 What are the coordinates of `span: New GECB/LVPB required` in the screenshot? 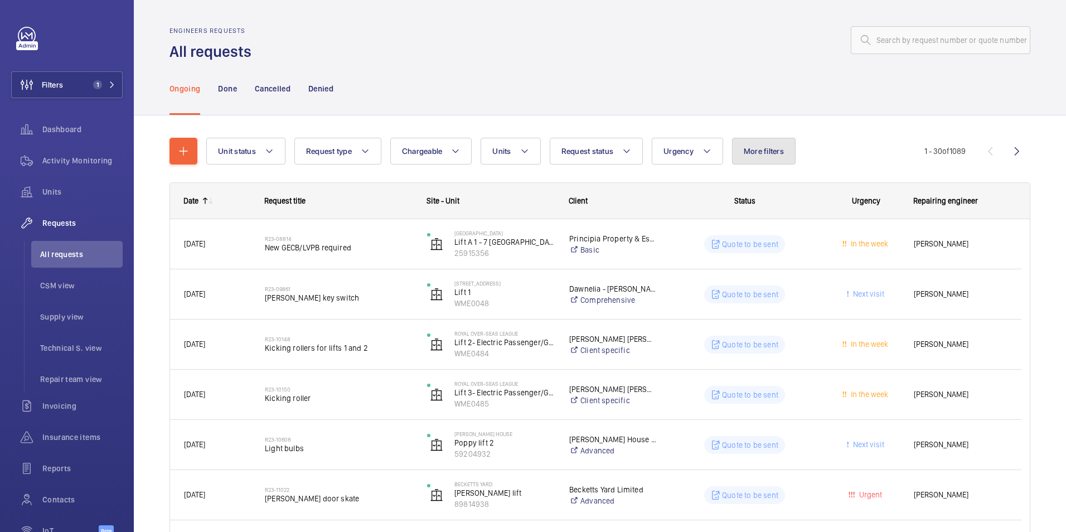 It's located at (339, 248).